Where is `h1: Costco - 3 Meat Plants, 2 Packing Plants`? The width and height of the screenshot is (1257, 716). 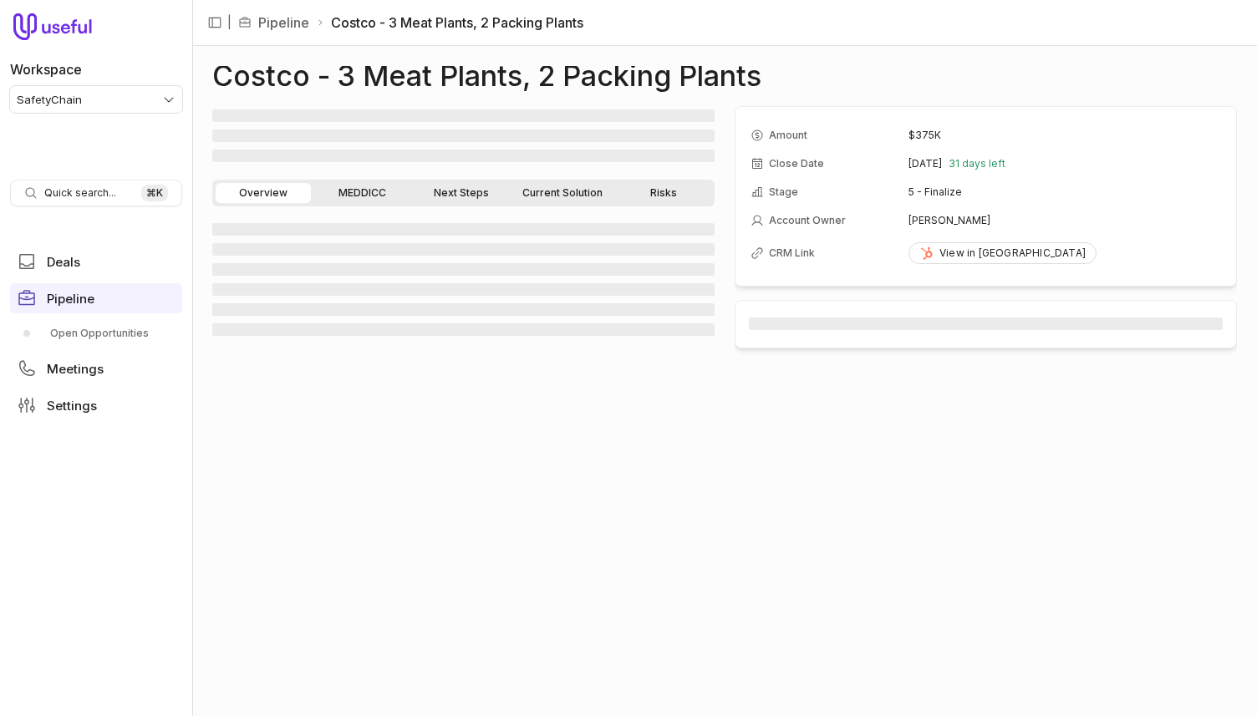 h1: Costco - 3 Meat Plants, 2 Packing Plants is located at coordinates (487, 76).